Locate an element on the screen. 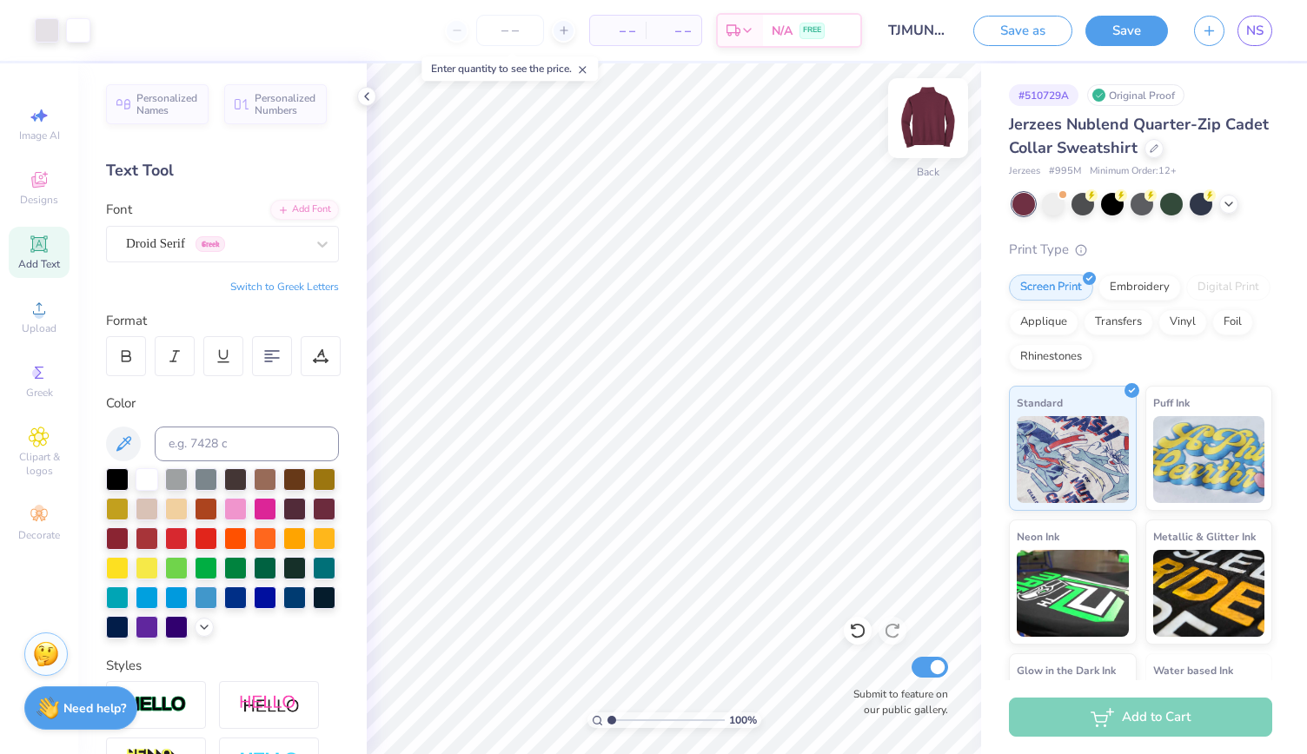 This screenshot has height=754, width=1307. div: Transfers is located at coordinates (1119, 322).